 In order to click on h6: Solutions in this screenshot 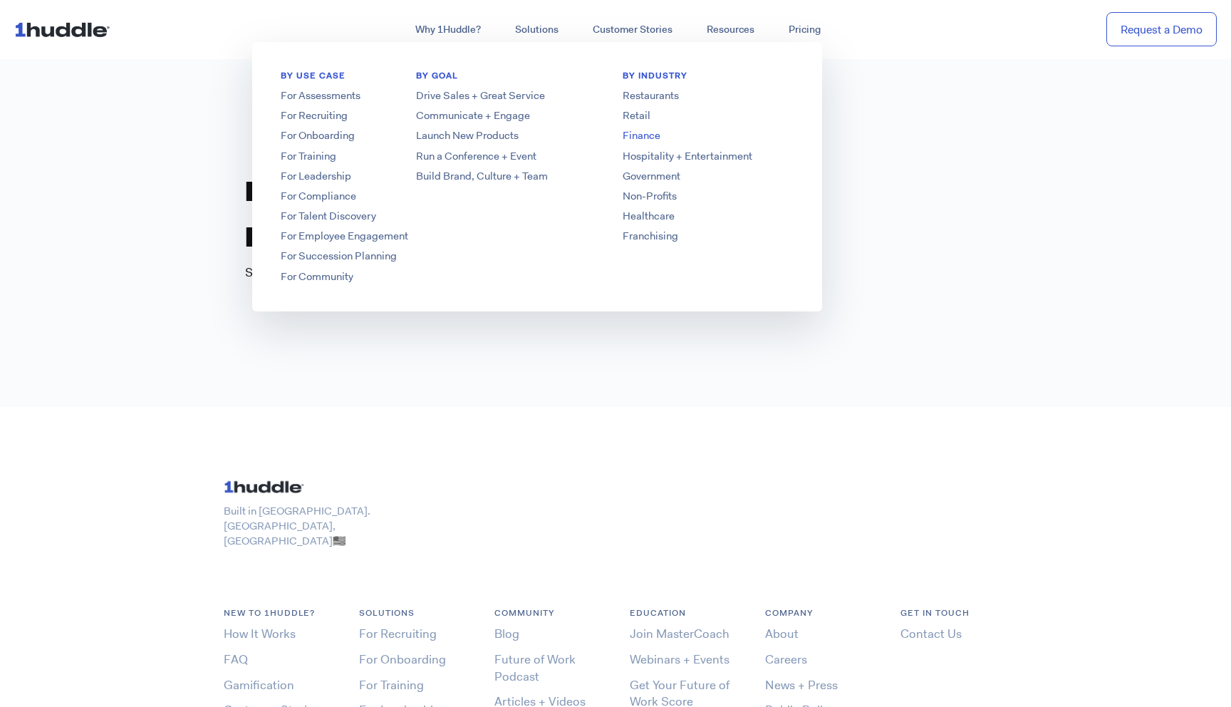, I will do `click(413, 613)`.